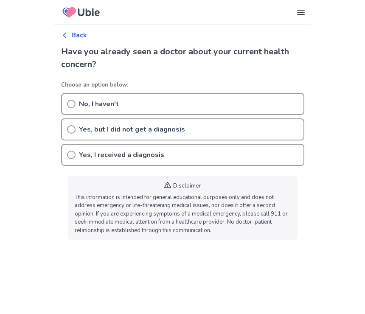  Describe the element at coordinates (99, 104) in the screenshot. I see `p: No, I haven't` at that location.